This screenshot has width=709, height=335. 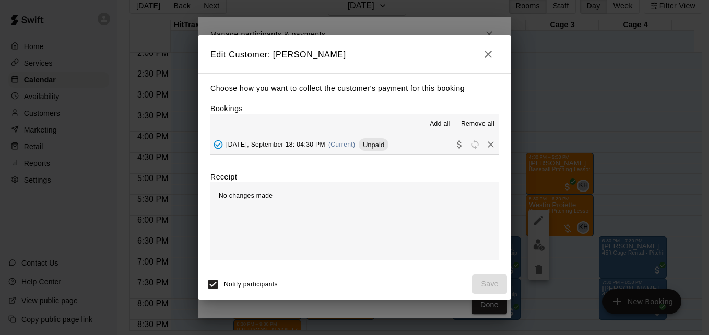 What do you see at coordinates (460, 144) in the screenshot?
I see `span: Collect payment` at bounding box center [460, 144].